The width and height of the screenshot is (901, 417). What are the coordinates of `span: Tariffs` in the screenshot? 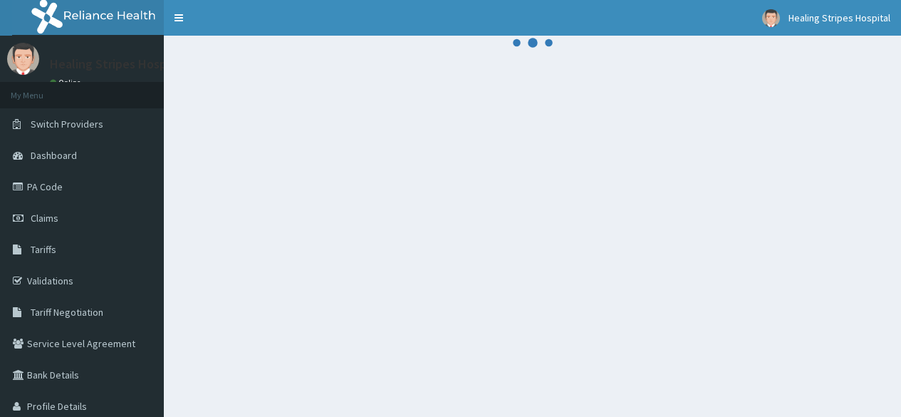 It's located at (43, 249).